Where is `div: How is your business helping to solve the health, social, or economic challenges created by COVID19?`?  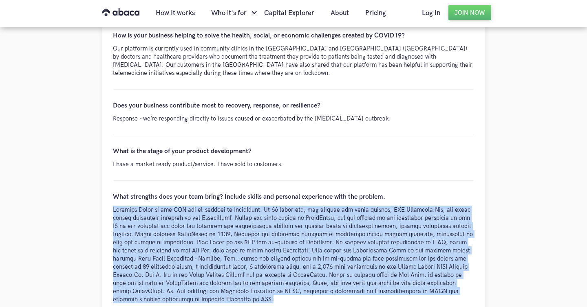
div: How is your business helping to solve the health, social, or economic challenges created by COVID19? is located at coordinates (294, 35).